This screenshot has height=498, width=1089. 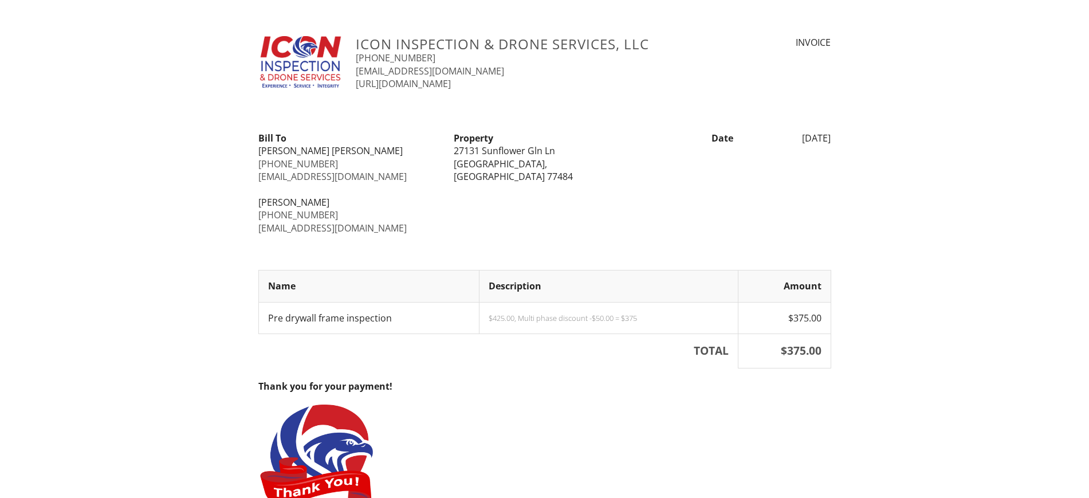 What do you see at coordinates (764, 42) in the screenshot?
I see `div: INVOICE` at bounding box center [764, 42].